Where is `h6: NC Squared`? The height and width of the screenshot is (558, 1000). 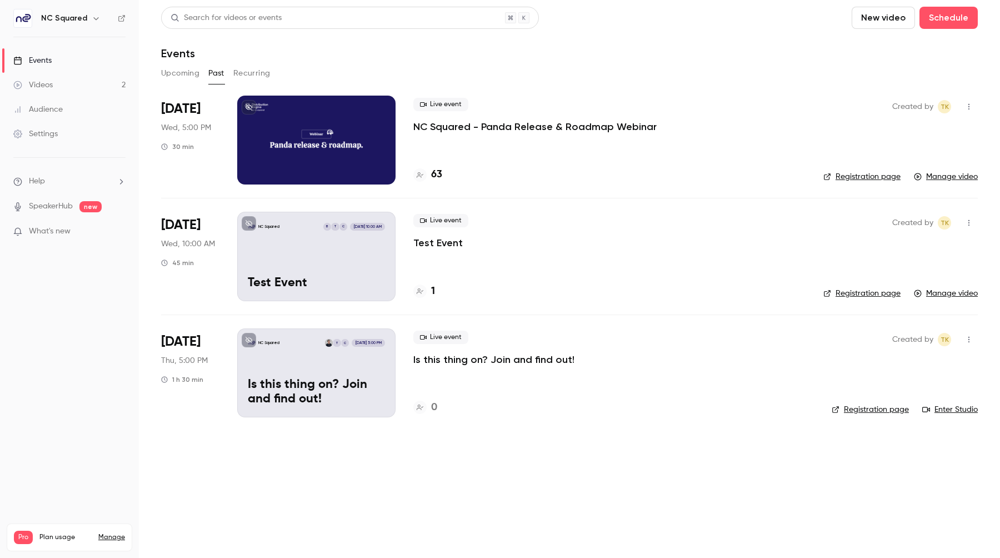 h6: NC Squared is located at coordinates (64, 18).